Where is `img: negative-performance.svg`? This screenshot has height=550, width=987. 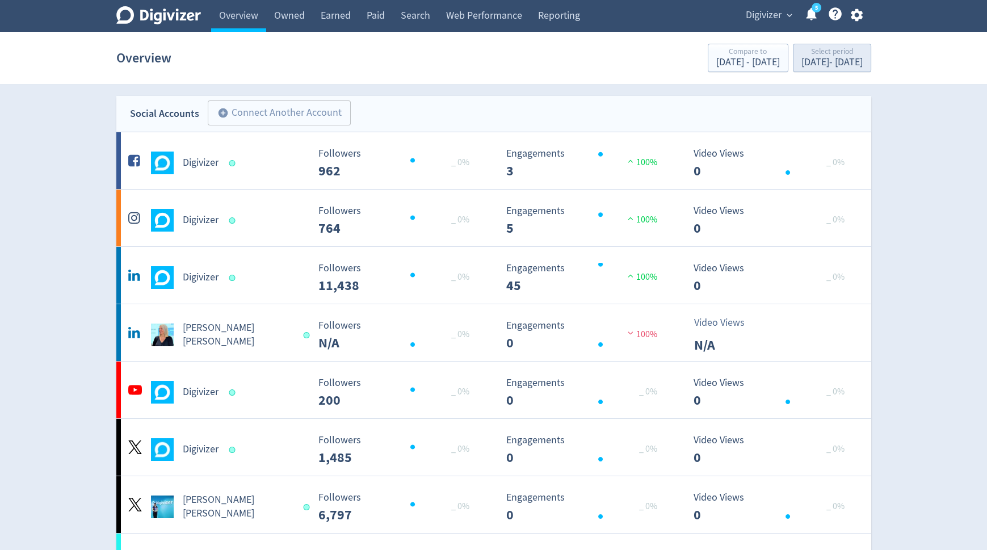 img: negative-performance.svg is located at coordinates (630, 332).